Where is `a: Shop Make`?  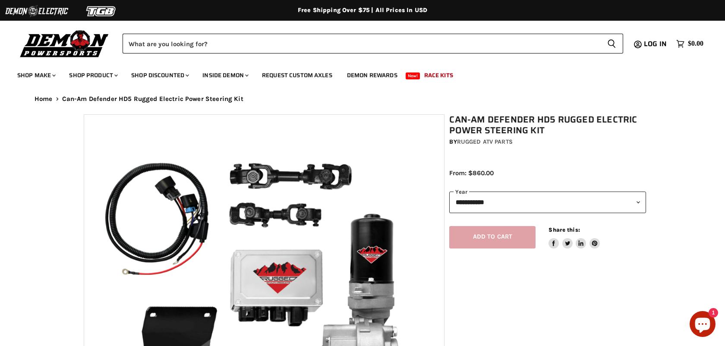
a: Shop Make is located at coordinates (36, 75).